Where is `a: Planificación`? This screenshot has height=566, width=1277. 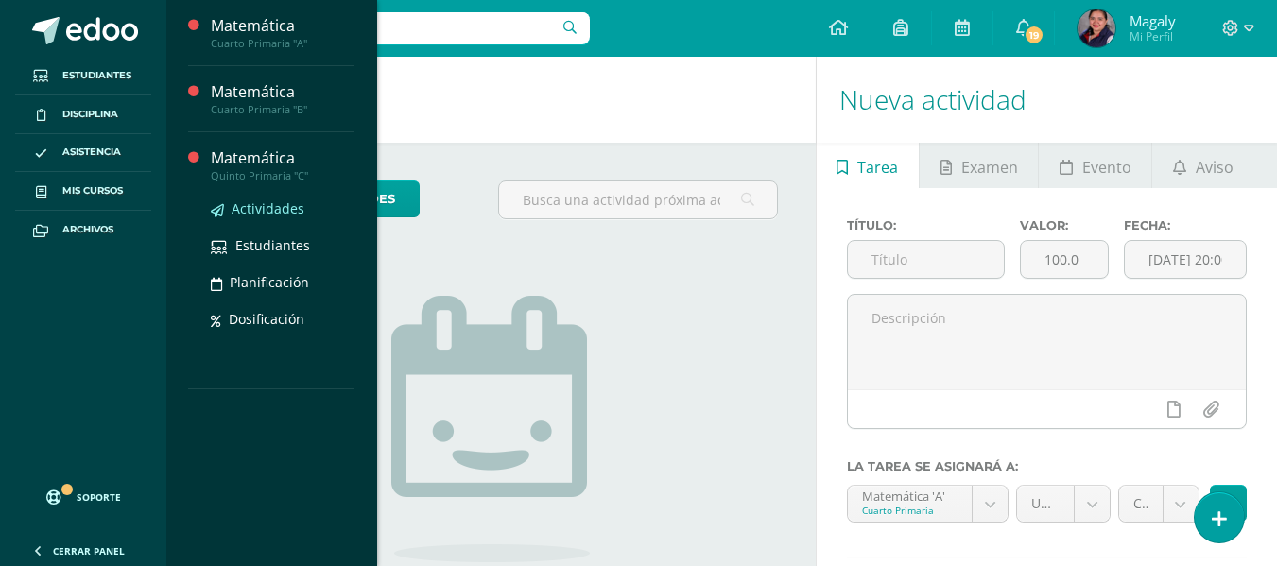
a: Planificación is located at coordinates (283, 282).